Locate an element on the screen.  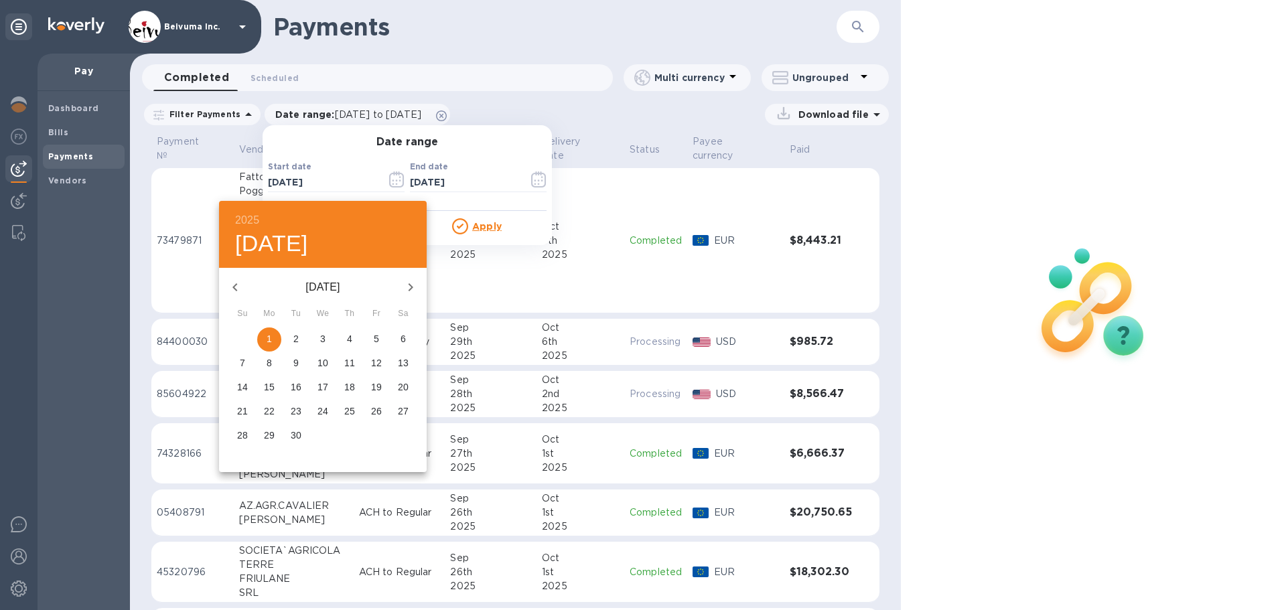
p: 24 is located at coordinates (323, 411).